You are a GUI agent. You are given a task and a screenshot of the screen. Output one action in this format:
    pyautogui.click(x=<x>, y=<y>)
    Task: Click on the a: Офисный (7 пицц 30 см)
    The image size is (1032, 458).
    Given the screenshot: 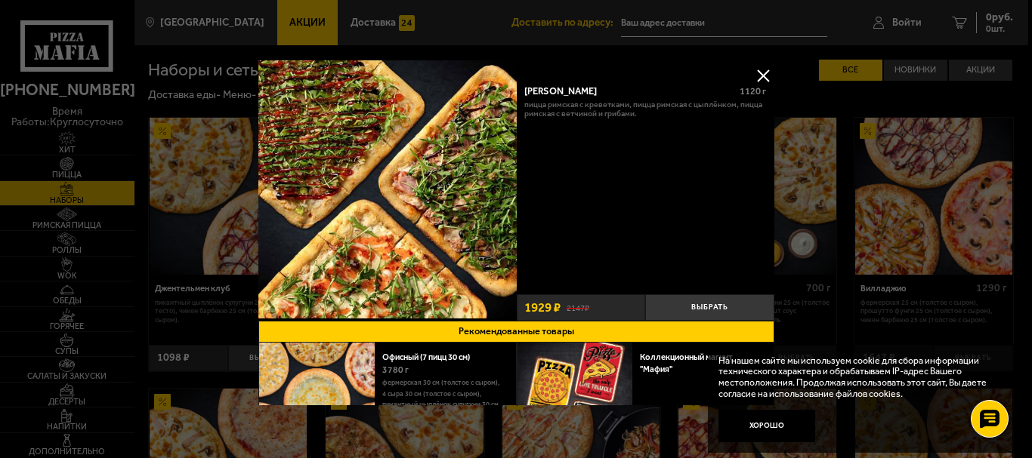 What is the action you would take?
    pyautogui.click(x=430, y=357)
    